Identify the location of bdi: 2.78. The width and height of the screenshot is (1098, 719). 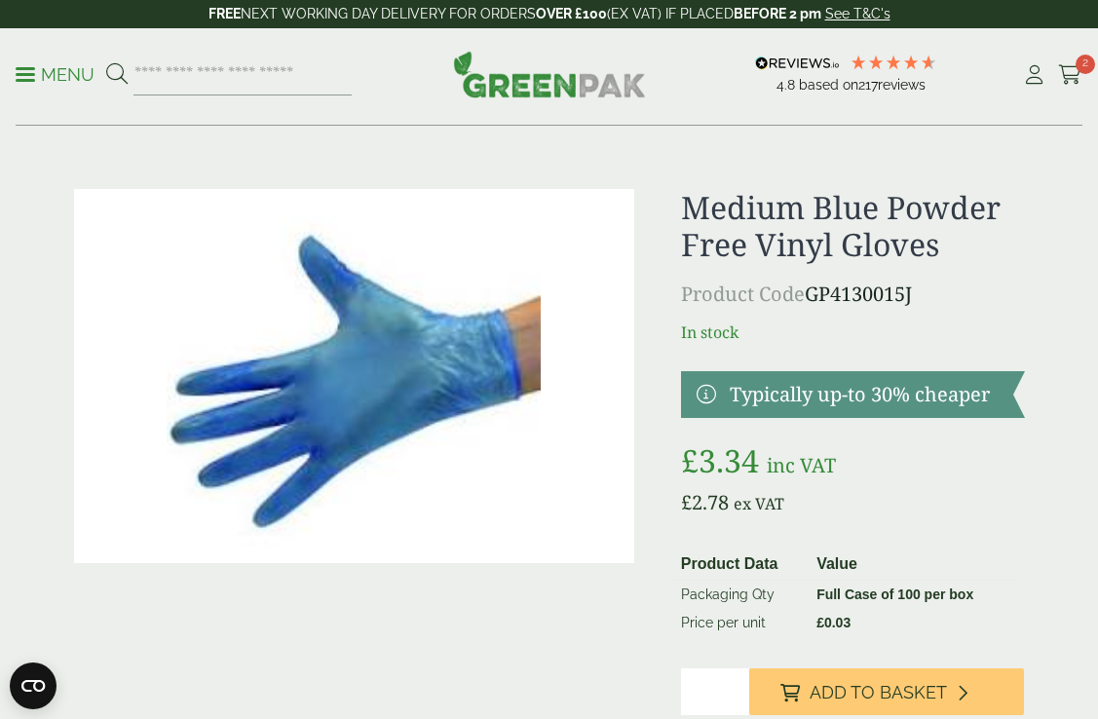
(705, 502).